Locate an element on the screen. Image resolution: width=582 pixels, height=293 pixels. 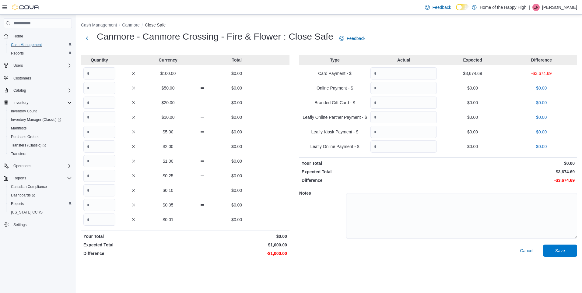
span: Home is located at coordinates (41, 36).